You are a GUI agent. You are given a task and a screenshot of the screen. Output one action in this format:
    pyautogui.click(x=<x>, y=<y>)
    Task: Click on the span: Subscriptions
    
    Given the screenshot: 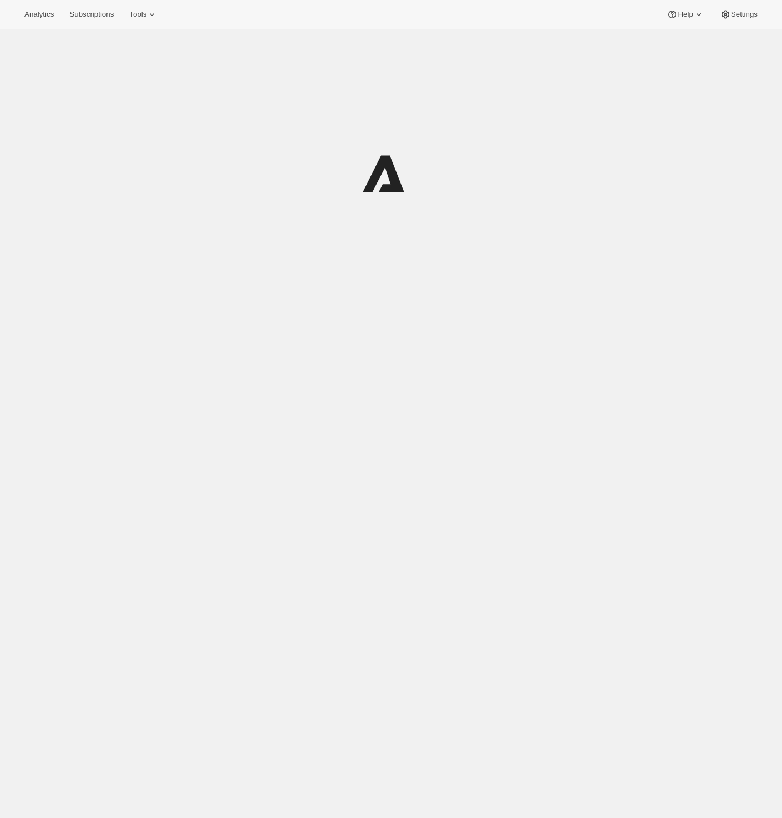 What is the action you would take?
    pyautogui.click(x=91, y=14)
    